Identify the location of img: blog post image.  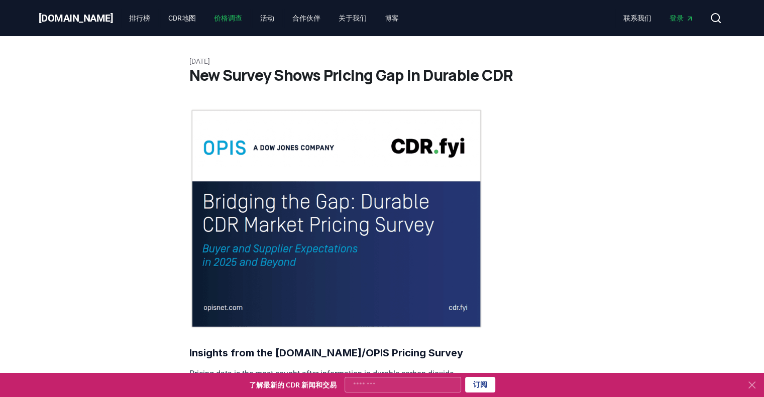
(336, 219).